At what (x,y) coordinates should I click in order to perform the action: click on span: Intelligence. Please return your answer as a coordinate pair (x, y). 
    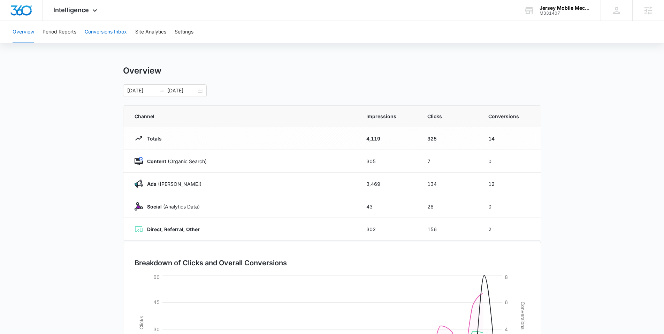
    Looking at the image, I should click on (71, 10).